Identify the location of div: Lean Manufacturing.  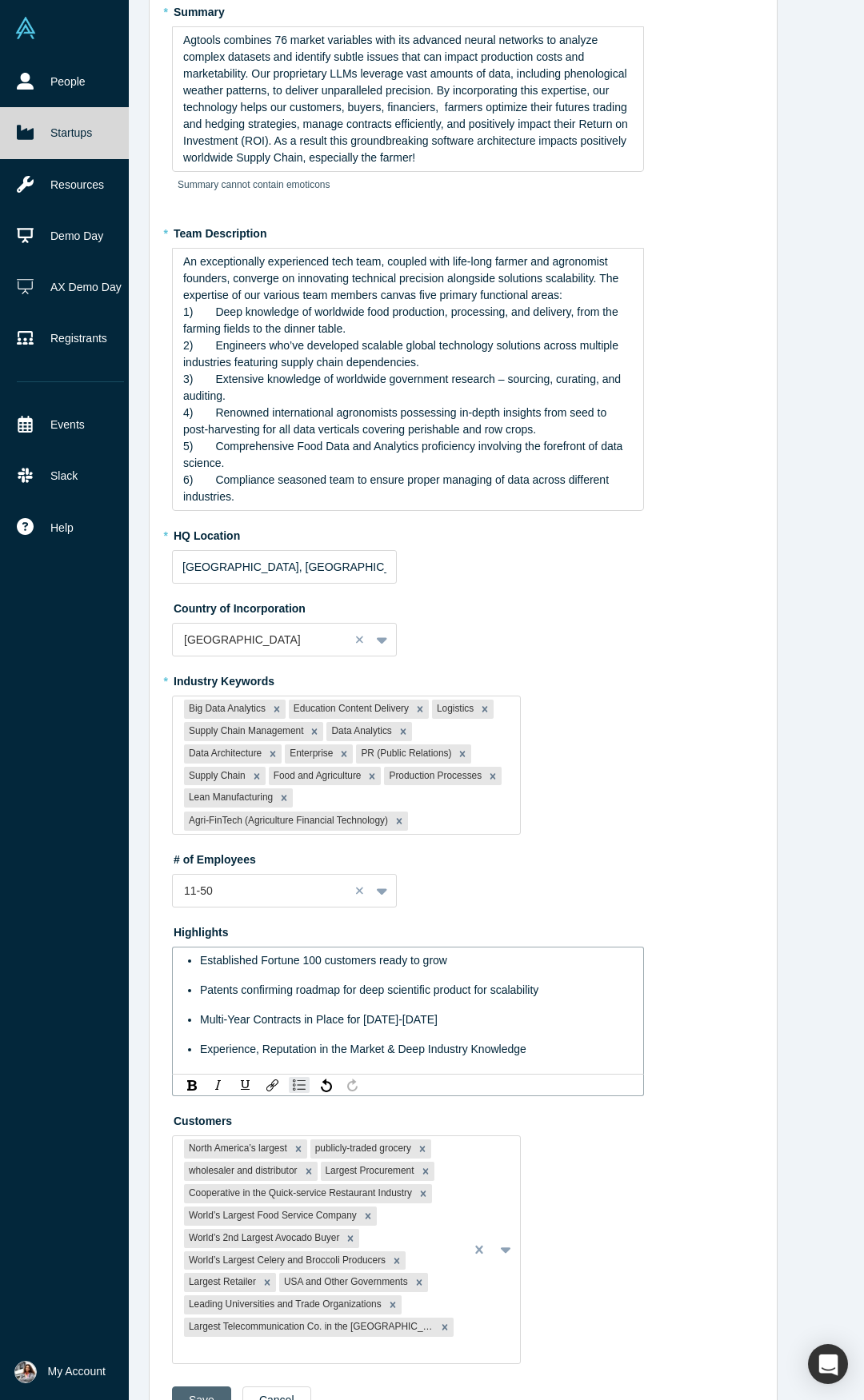
(230, 797).